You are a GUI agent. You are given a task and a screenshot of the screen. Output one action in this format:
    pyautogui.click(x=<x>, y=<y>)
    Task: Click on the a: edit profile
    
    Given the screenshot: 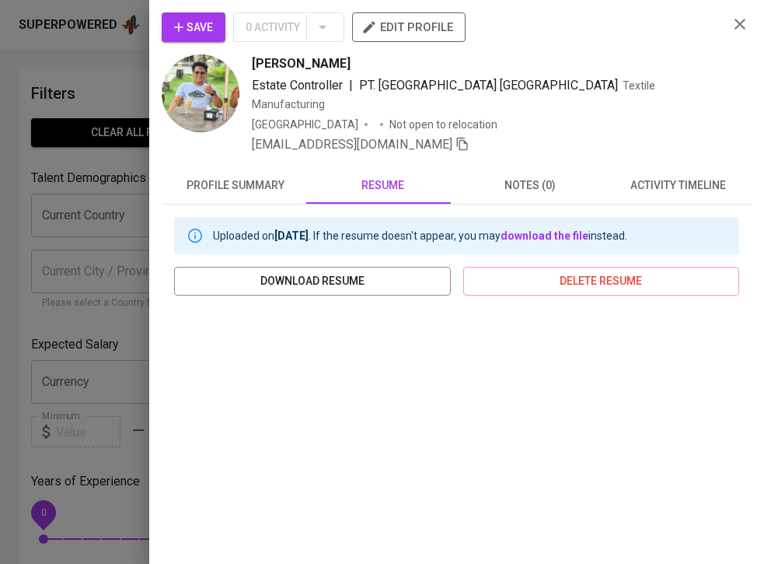 What is the action you would take?
    pyautogui.click(x=409, y=26)
    